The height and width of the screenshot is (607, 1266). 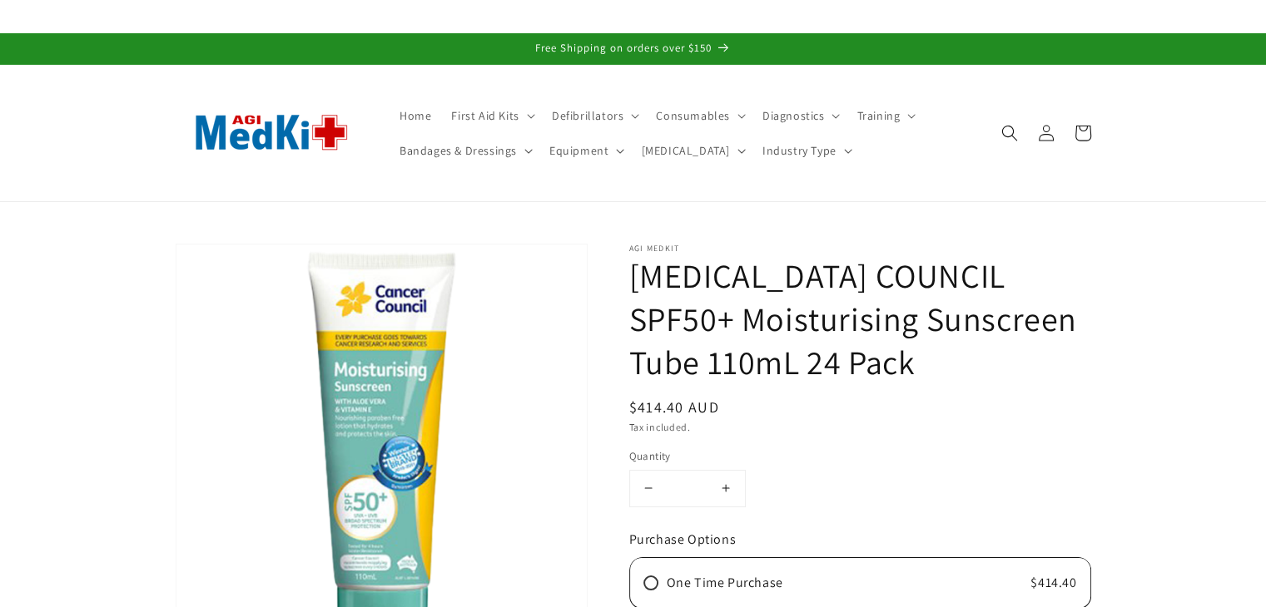 What do you see at coordinates (588, 116) in the screenshot?
I see `span: Defibrillators` at bounding box center [588, 116].